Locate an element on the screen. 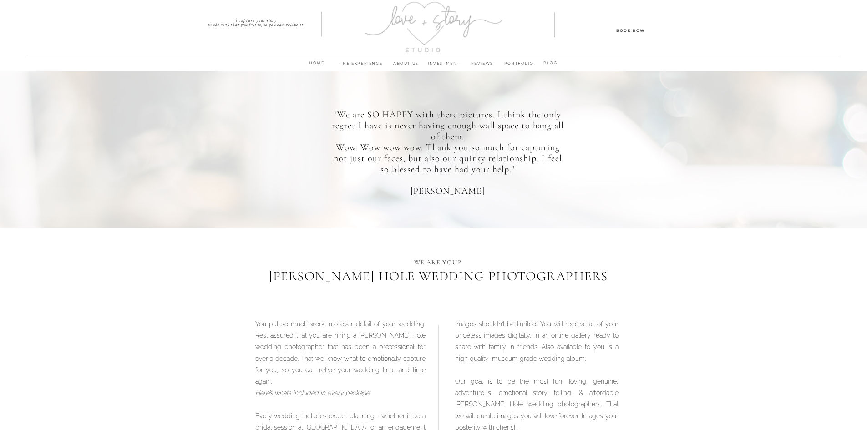  p: Book Now is located at coordinates (631, 30).